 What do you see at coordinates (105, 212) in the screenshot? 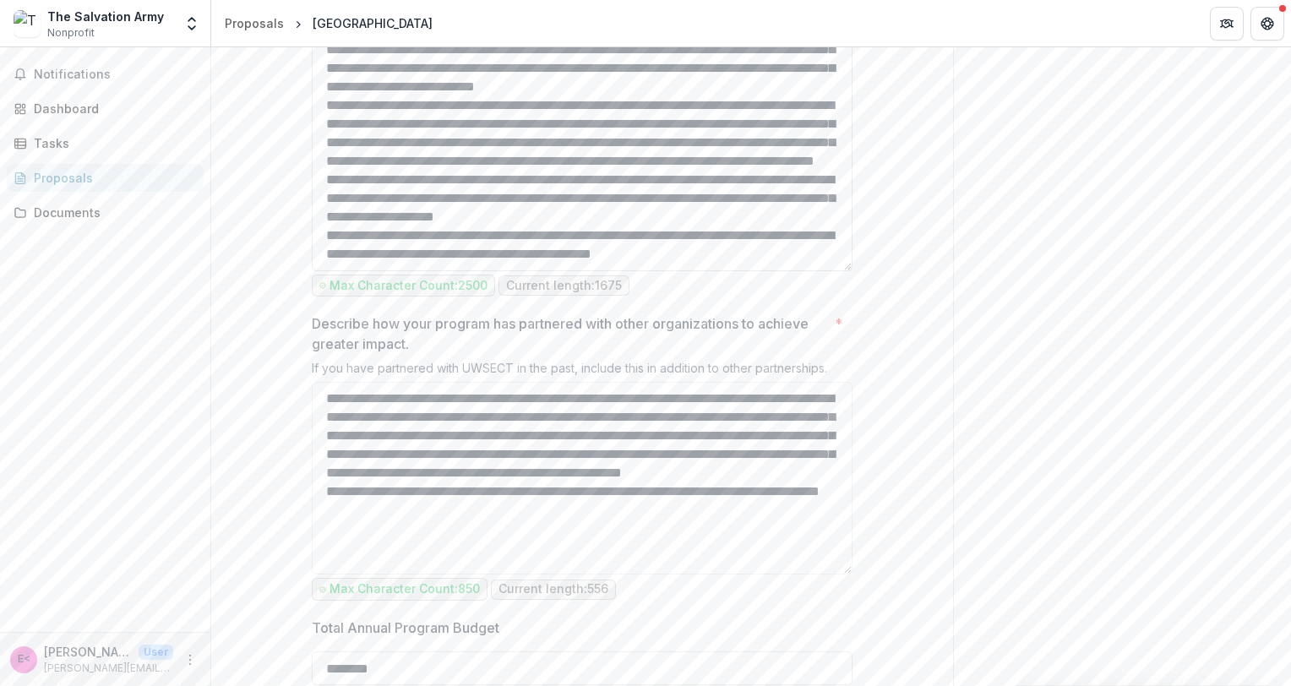
I see `a: Documents` at bounding box center [105, 212].